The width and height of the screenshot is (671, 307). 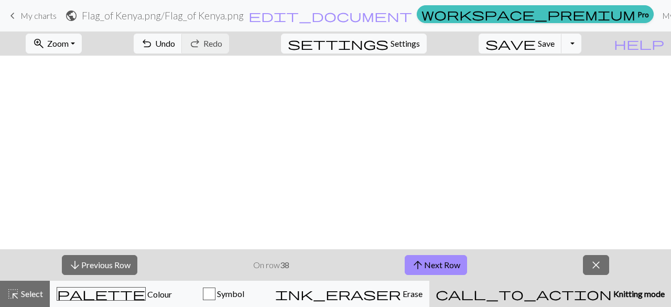 What do you see at coordinates (71, 16) in the screenshot?
I see `span: public` at bounding box center [71, 16].